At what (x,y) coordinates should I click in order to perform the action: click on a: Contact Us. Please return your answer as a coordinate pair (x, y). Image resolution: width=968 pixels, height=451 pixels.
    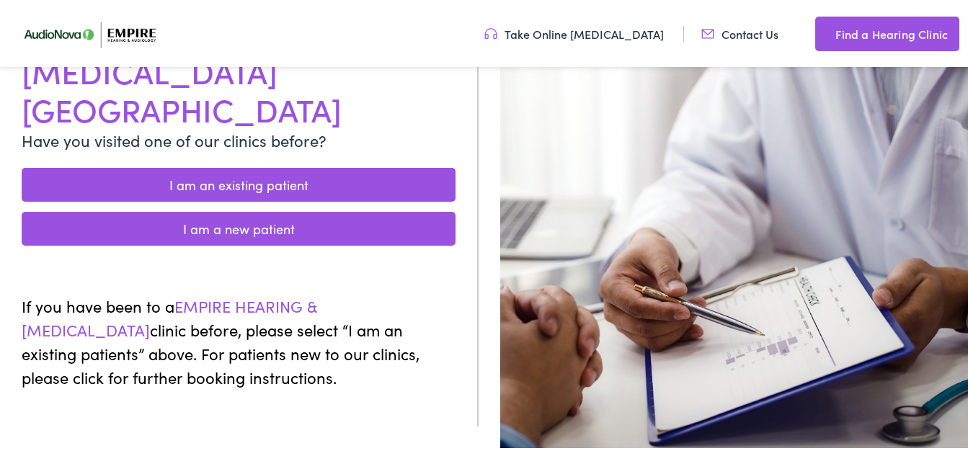
    Looking at the image, I should click on (739, 32).